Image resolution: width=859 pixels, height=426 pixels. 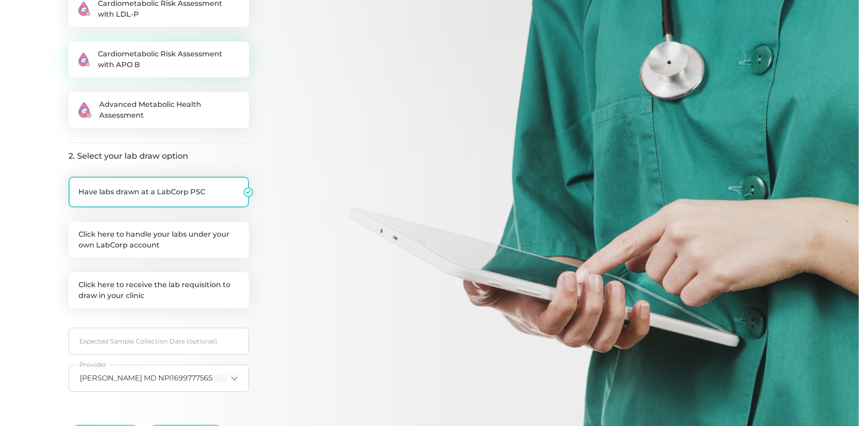 I want to click on div: Search for option, so click(x=159, y=378).